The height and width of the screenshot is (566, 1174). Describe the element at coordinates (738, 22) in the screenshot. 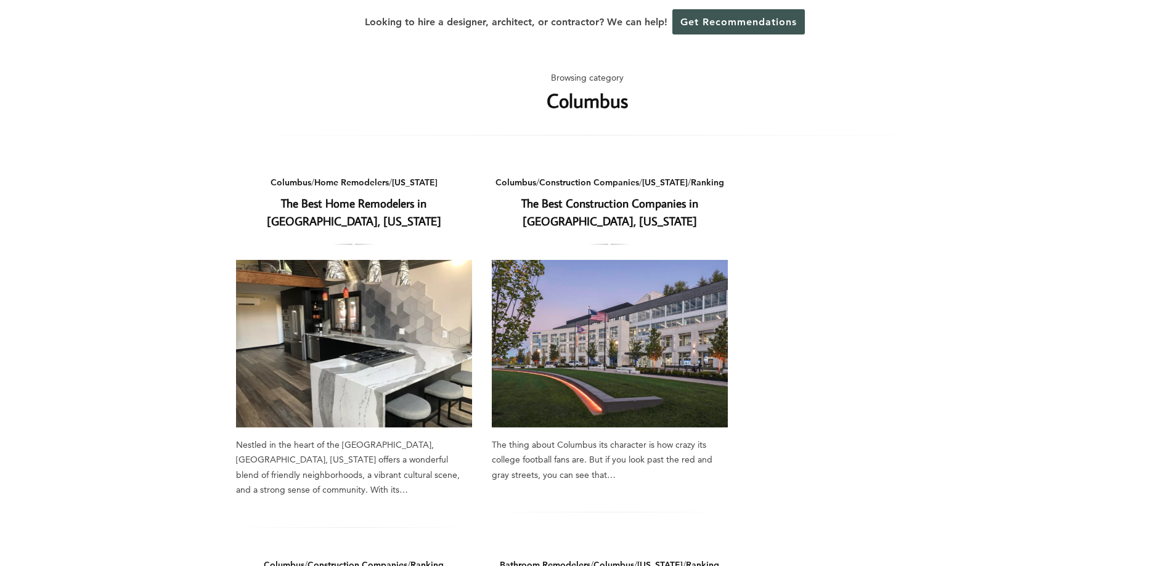

I see `a: Get Recommendations` at that location.